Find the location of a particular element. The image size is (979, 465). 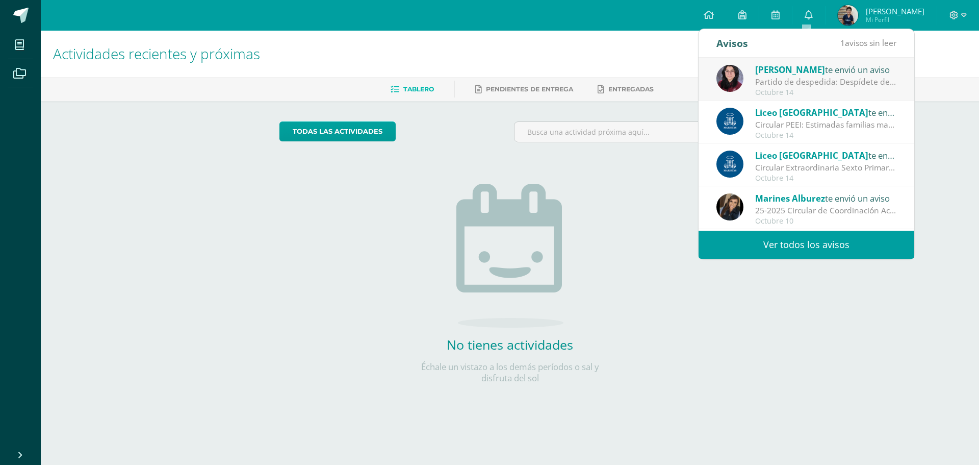

span: avisos sin leer is located at coordinates (868, 43).